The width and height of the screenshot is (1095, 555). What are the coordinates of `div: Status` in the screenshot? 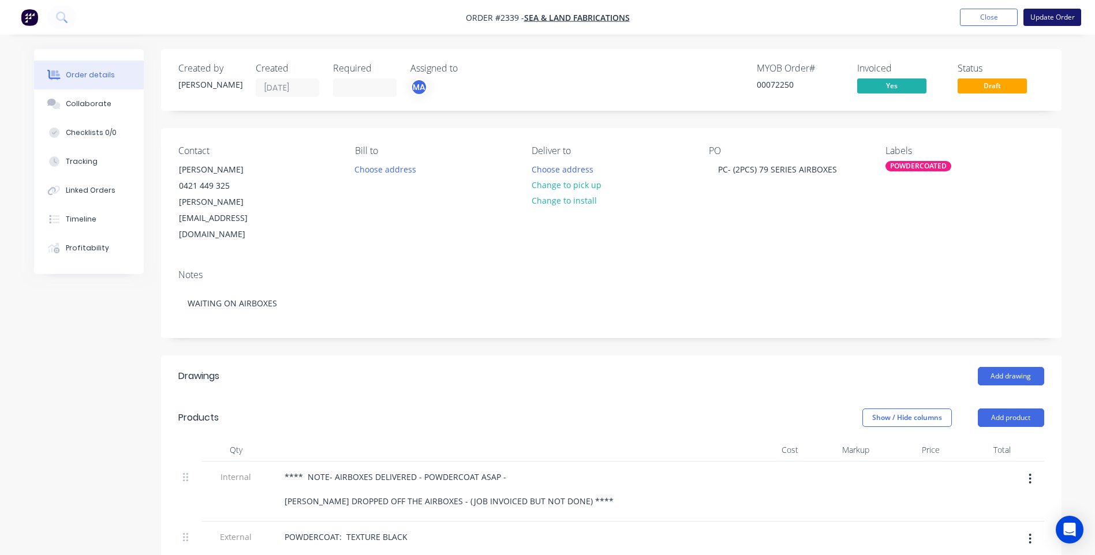 It's located at (1001, 68).